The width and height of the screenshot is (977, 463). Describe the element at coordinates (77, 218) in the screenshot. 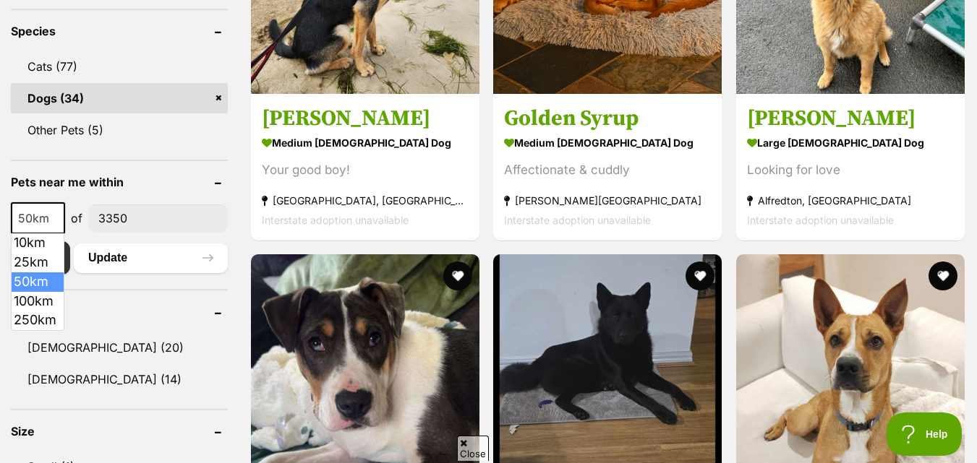

I see `span: of` at that location.